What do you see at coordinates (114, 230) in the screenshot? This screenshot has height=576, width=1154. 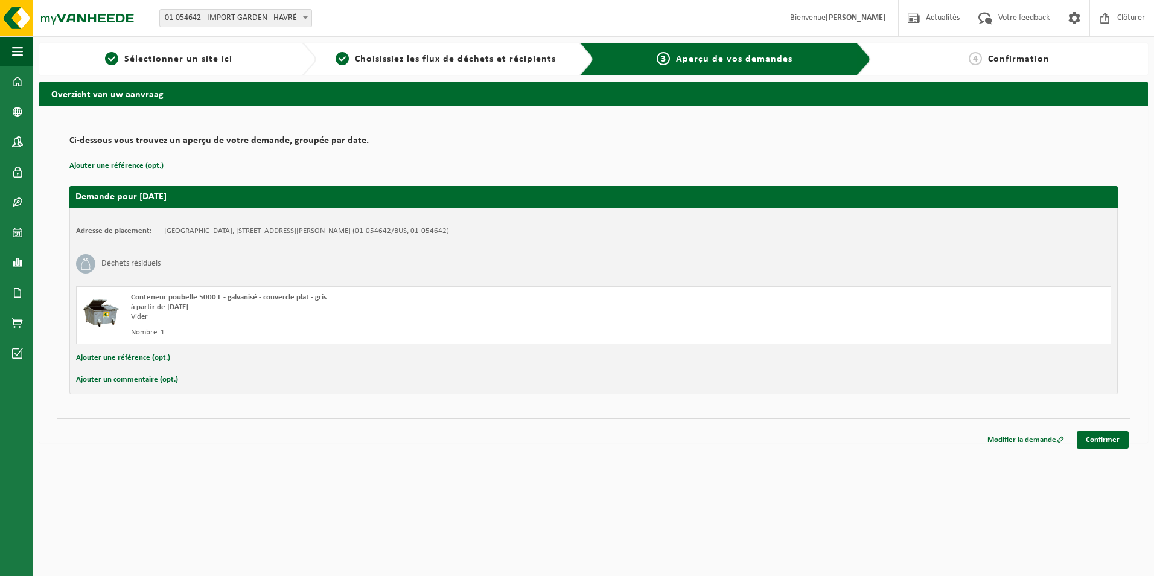 I see `strong: Adresse de placement:` at bounding box center [114, 230].